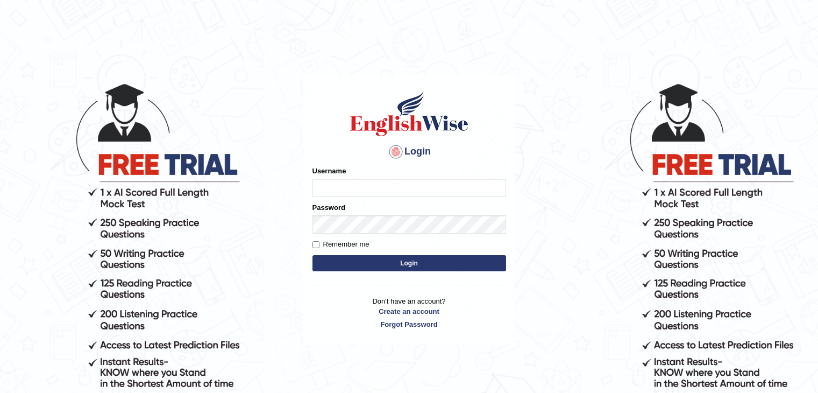 The image size is (818, 393). Describe the element at coordinates (341, 244) in the screenshot. I see `label: Remember me` at that location.